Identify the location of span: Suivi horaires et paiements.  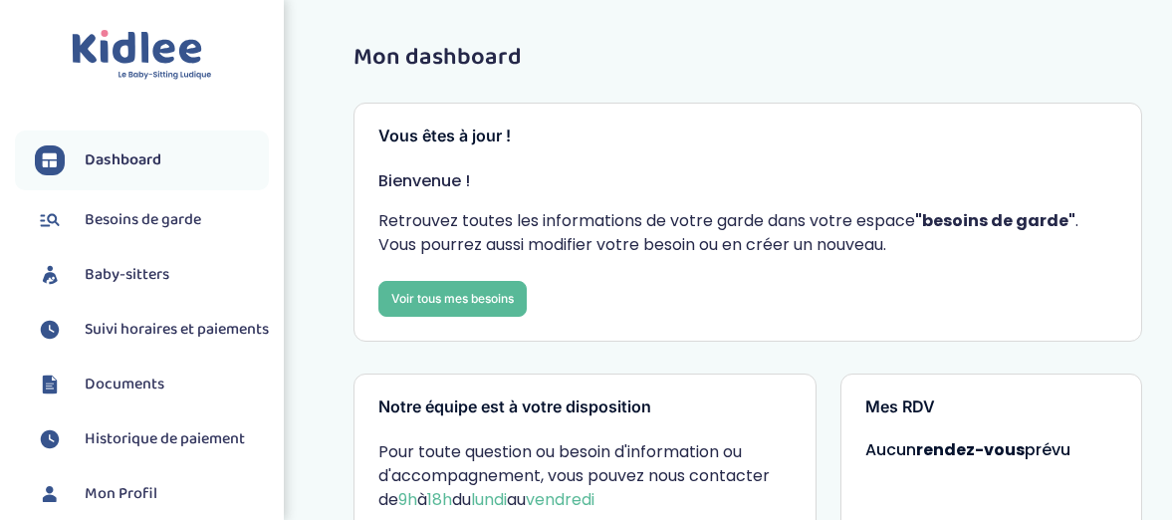
(176, 330).